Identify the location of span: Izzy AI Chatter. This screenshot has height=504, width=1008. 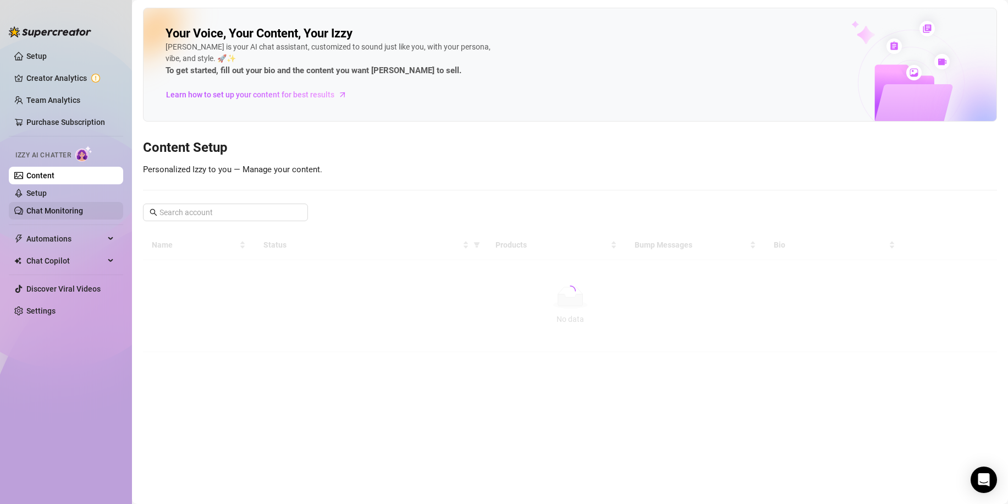
(43, 155).